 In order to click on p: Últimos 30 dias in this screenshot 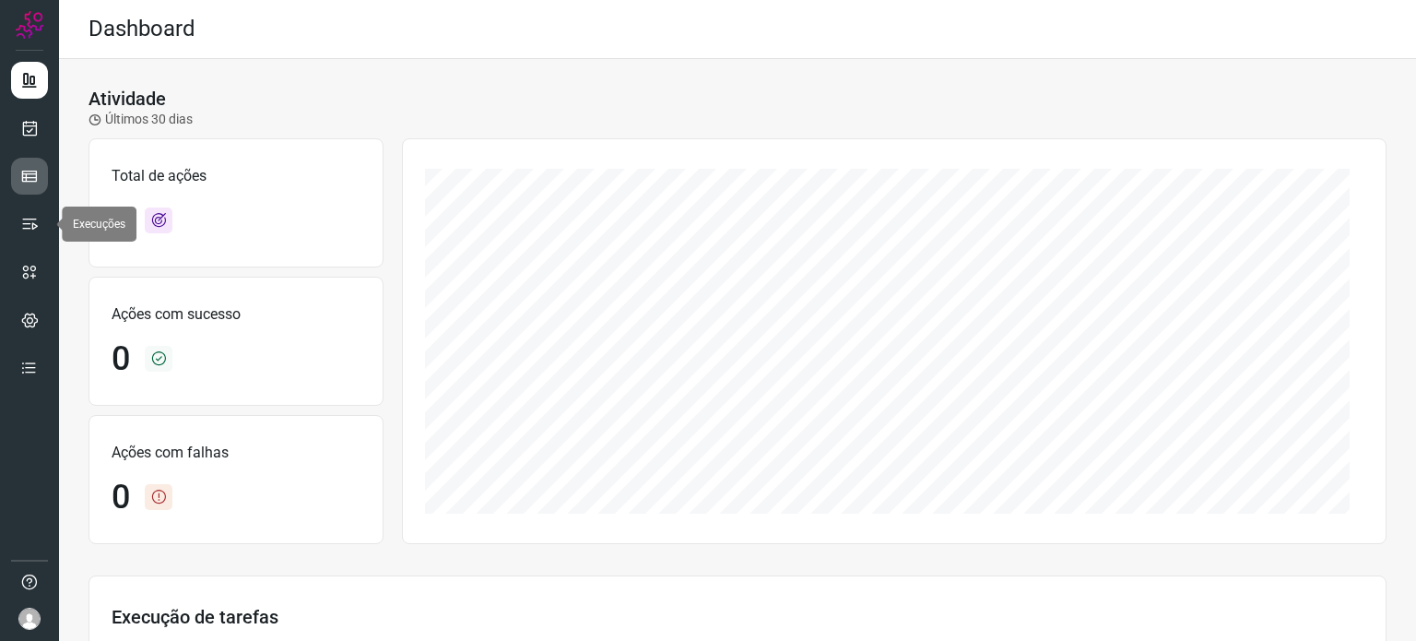, I will do `click(140, 119)`.